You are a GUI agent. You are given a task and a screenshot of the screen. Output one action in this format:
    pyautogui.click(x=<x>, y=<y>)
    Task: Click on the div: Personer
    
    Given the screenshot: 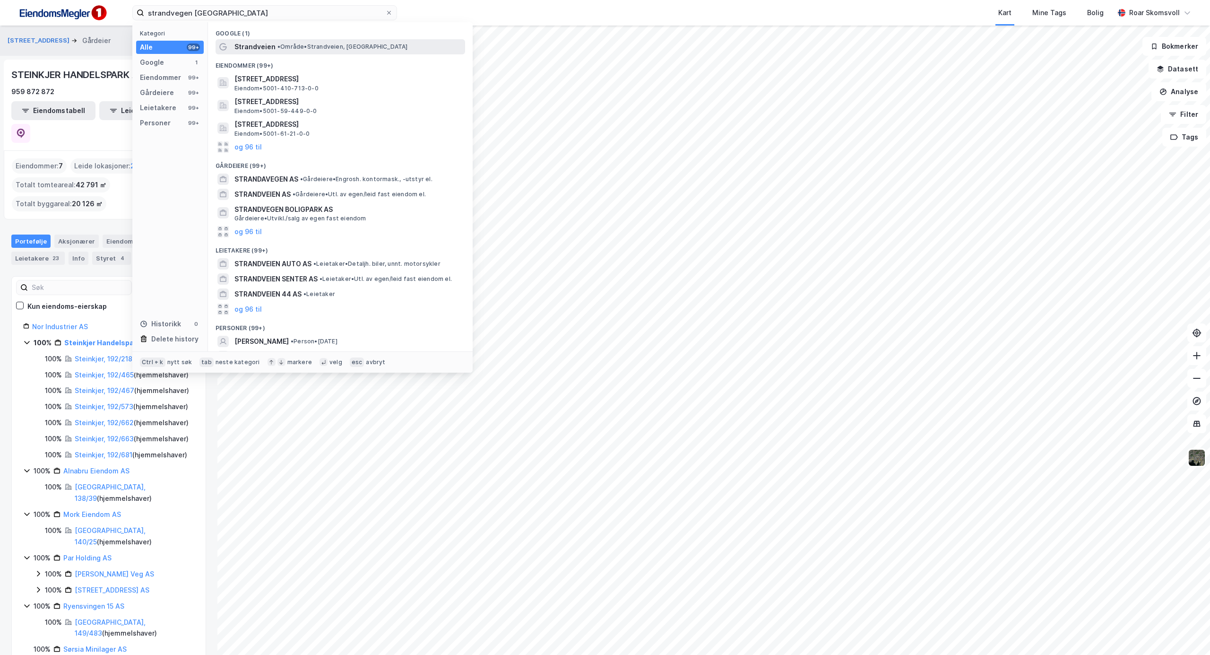 What is the action you would take?
    pyautogui.click(x=155, y=123)
    